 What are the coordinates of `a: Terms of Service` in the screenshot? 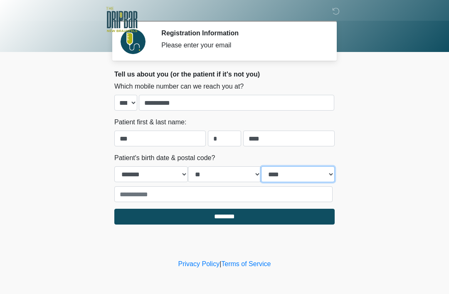 It's located at (246, 264).